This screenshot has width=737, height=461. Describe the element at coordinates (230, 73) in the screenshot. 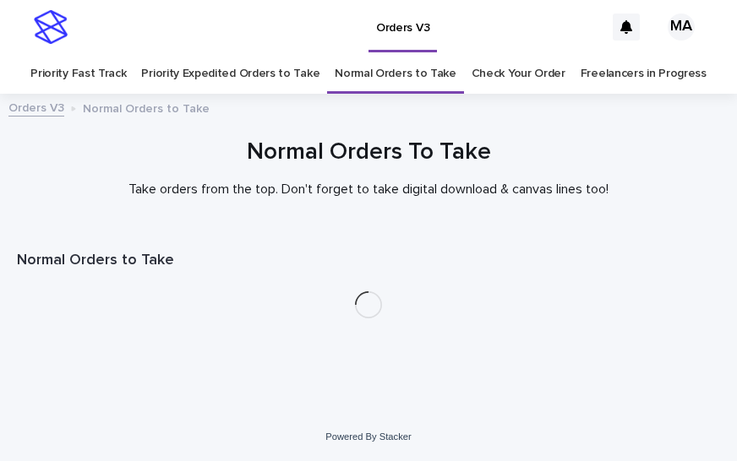

I see `a: Priority Expedited Orders to Take` at that location.